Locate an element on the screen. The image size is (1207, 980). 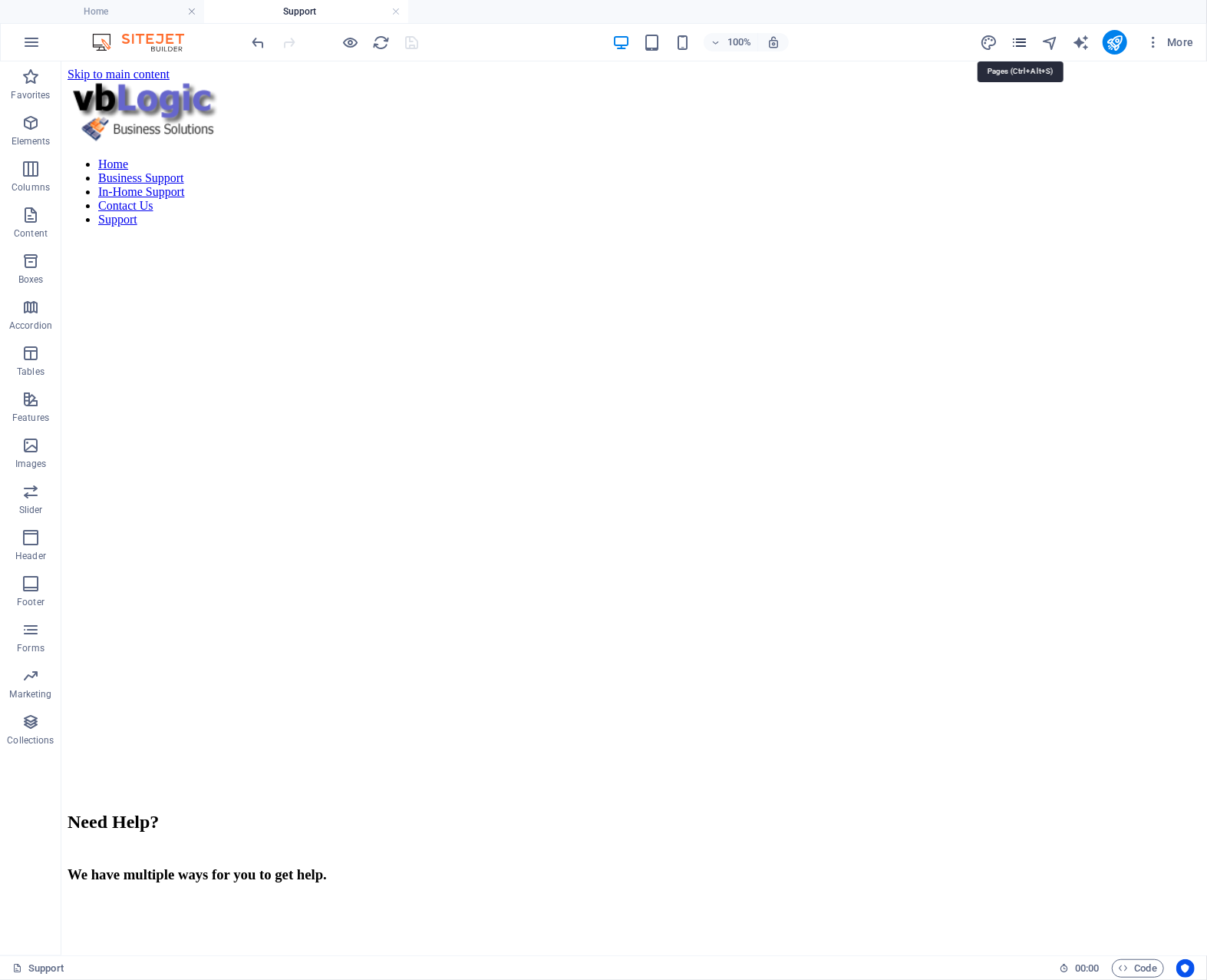
h6: Session time is located at coordinates (1079, 968).